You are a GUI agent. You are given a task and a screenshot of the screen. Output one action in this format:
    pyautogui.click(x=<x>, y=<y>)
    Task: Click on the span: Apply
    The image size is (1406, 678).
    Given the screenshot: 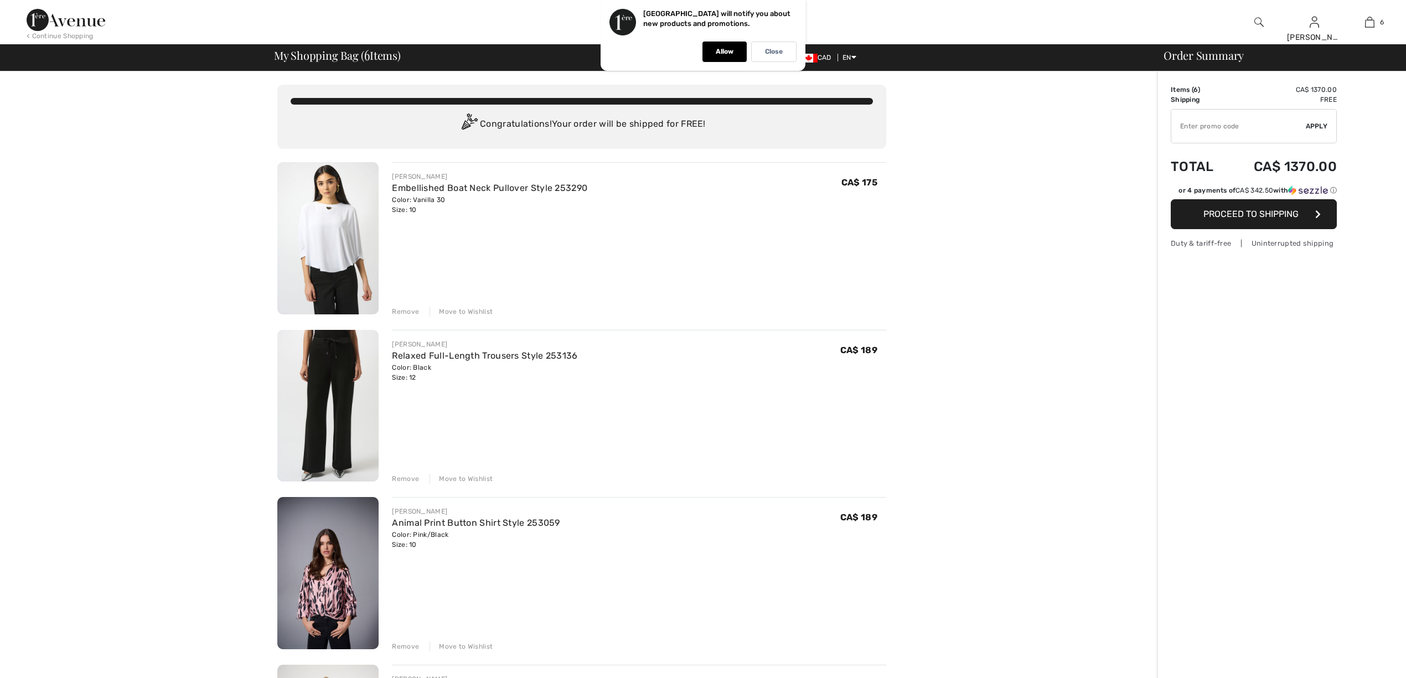 What is the action you would take?
    pyautogui.click(x=1317, y=126)
    